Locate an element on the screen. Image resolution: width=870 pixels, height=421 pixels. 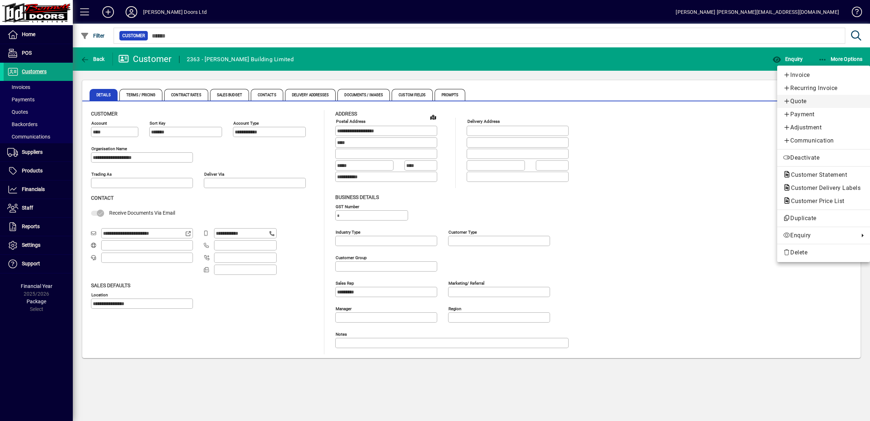
span: Customer Delivery Labels is located at coordinates (824, 188).